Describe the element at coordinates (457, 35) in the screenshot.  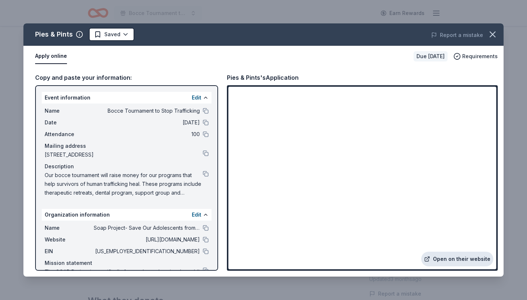
I see `button: Report a mistake` at that location.